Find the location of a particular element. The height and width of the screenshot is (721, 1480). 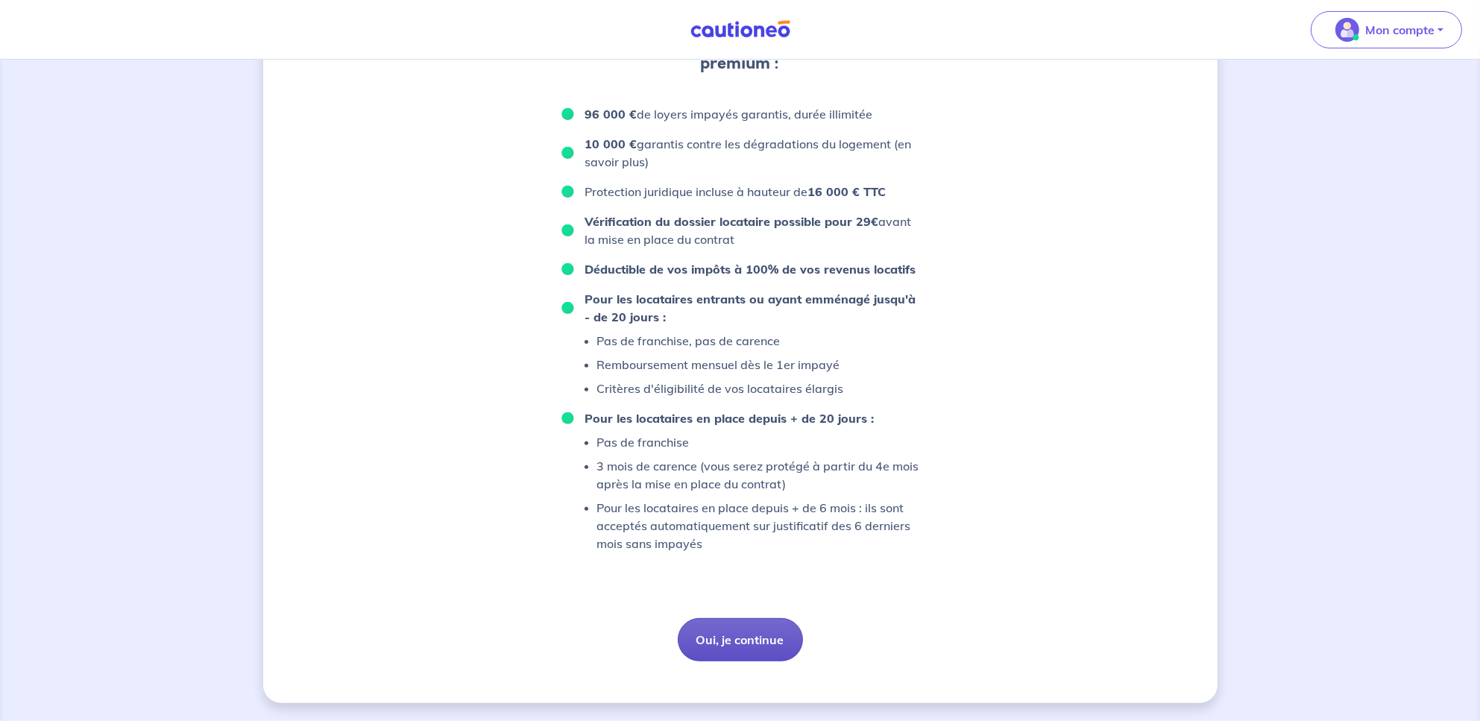

strong: 96 000 € is located at coordinates (611, 114).